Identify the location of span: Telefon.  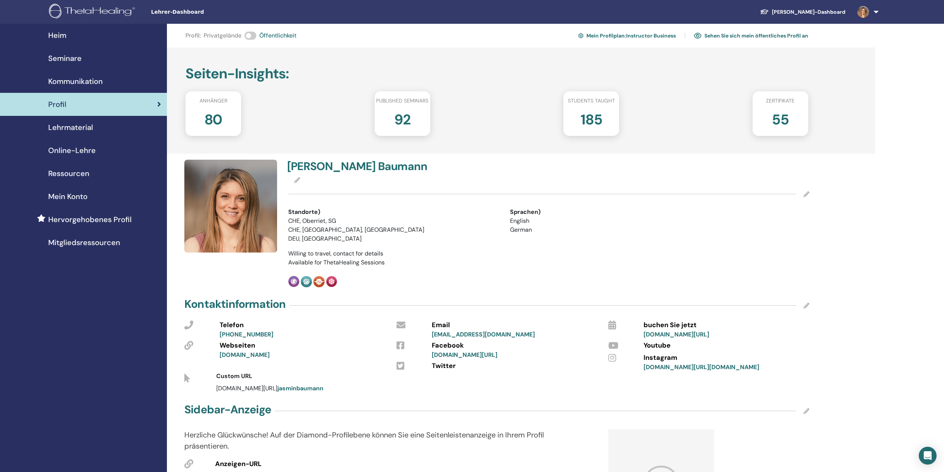
(232, 325).